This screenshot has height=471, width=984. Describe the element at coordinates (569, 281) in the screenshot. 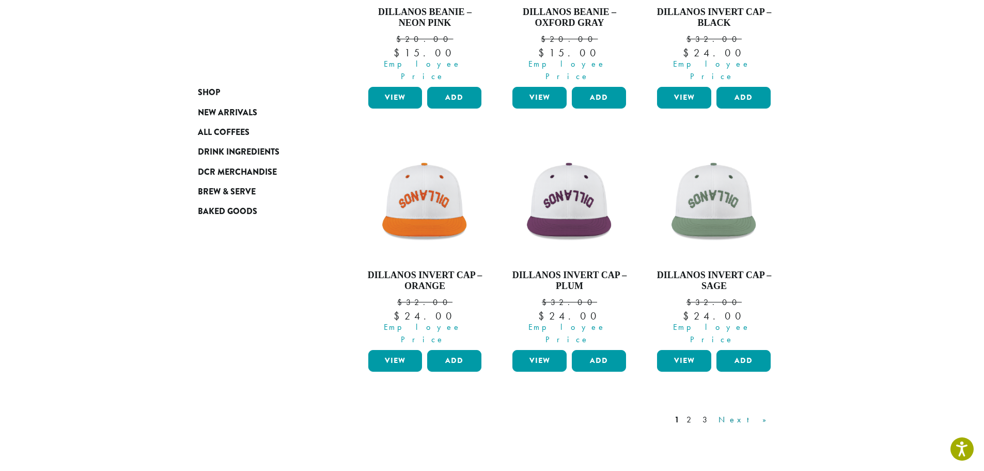

I see `h4: Dillanos Invert Cap – Plum` at that location.